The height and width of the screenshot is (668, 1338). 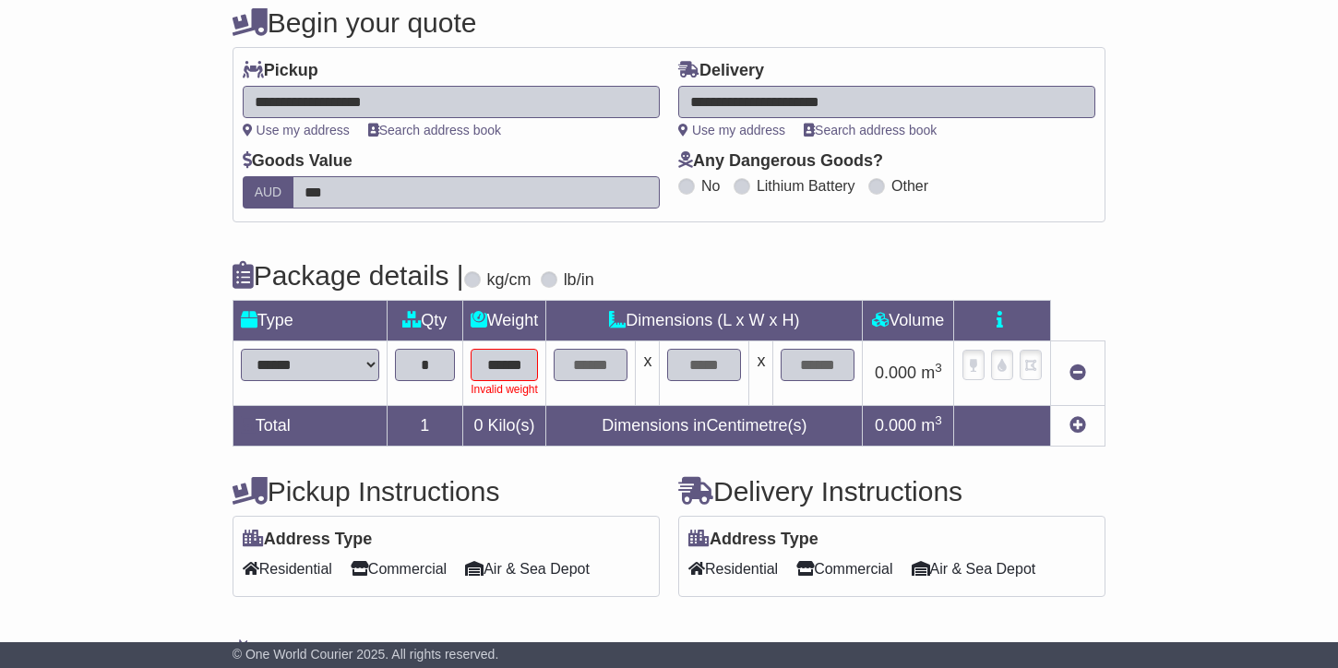 What do you see at coordinates (720, 71) in the screenshot?
I see `label: Delivery` at bounding box center [720, 71].